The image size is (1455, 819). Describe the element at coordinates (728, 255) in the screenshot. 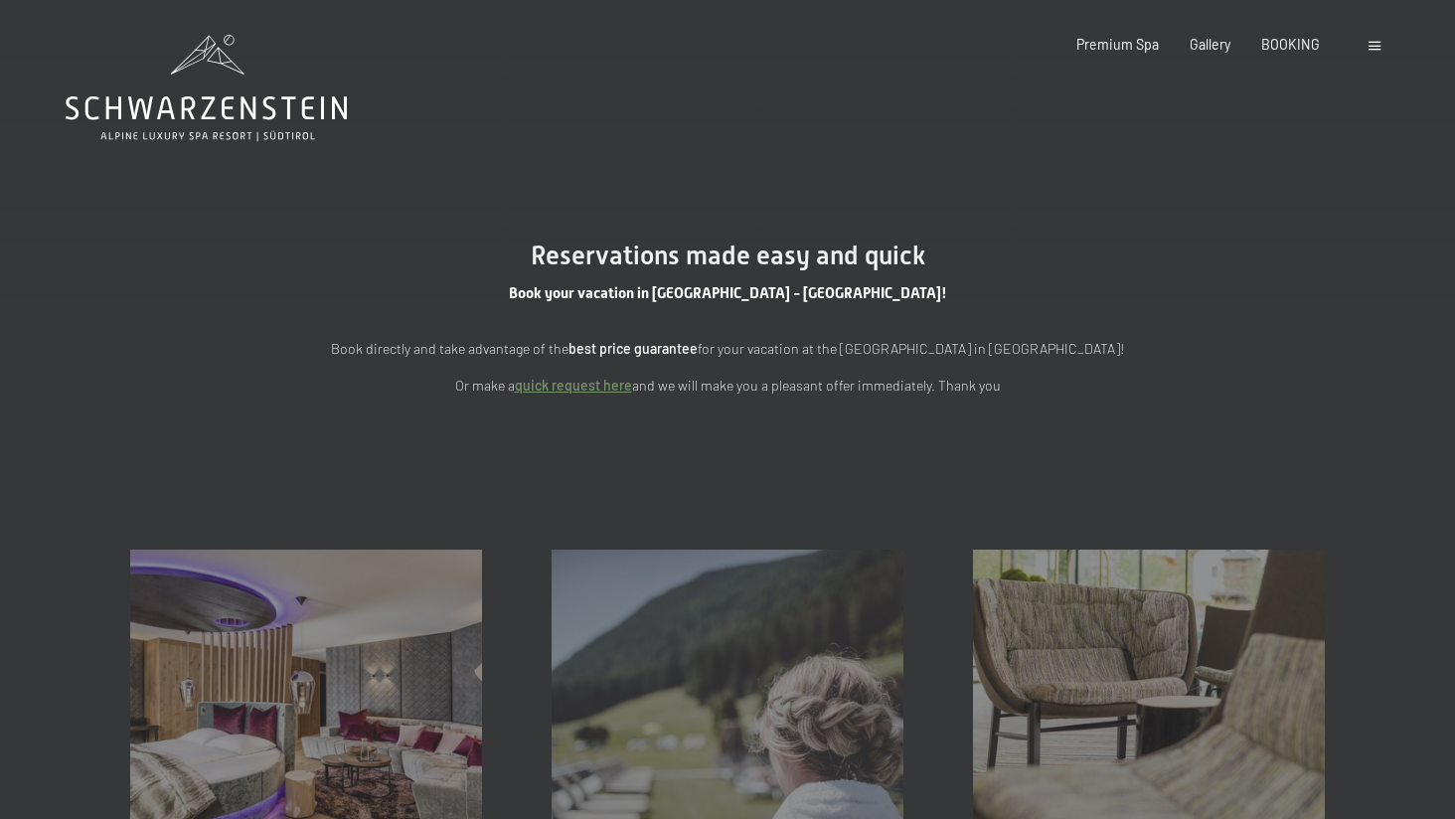

I see `span: Reservations made easy and quick` at that location.